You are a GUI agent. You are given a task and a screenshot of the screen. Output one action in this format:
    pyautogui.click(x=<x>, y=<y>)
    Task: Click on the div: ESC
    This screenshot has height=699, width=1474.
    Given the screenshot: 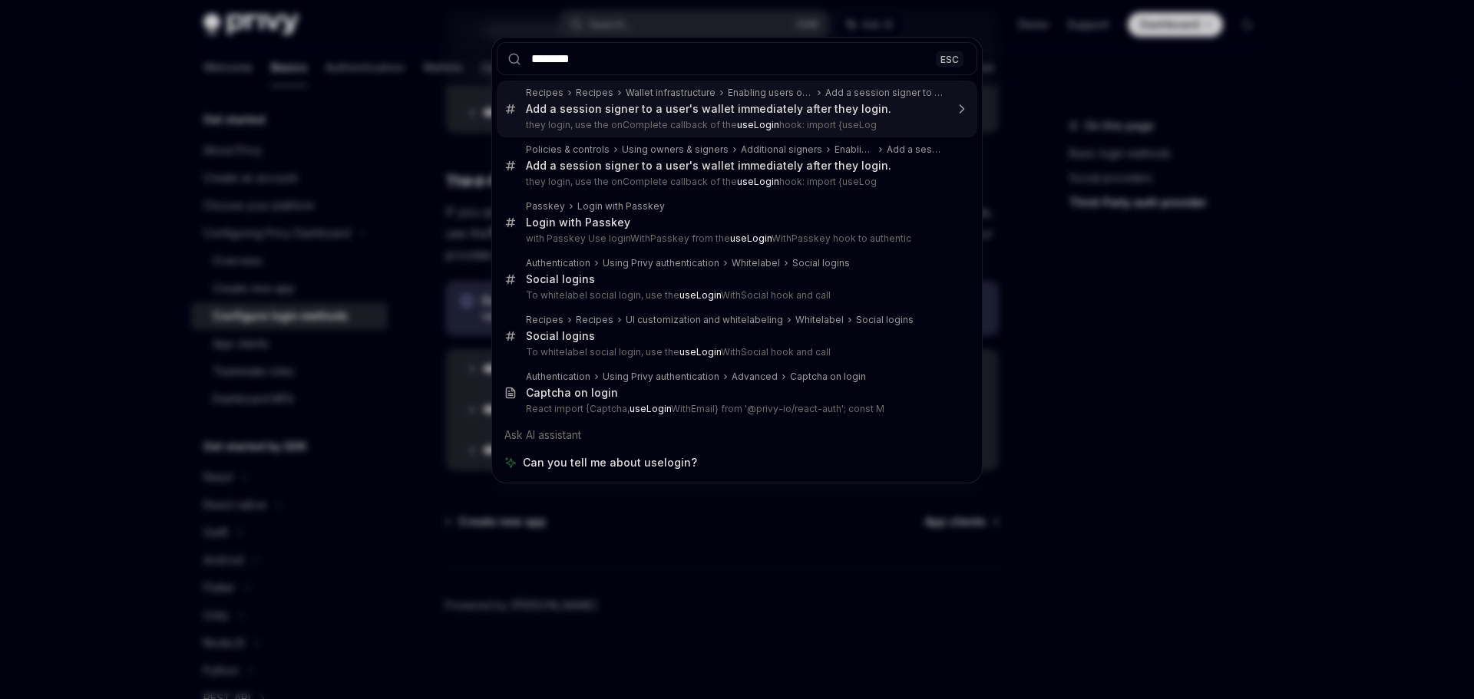 What is the action you would take?
    pyautogui.click(x=949, y=58)
    